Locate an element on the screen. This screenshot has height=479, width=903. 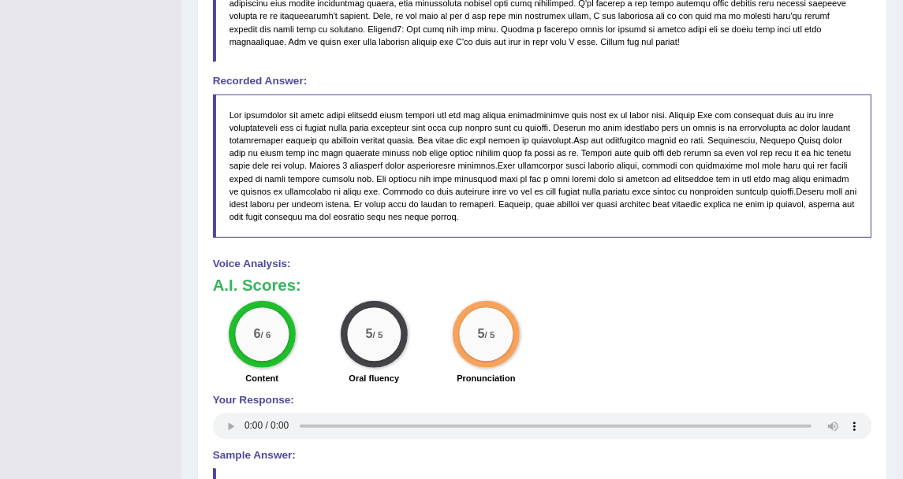
h4: Sample Answer: is located at coordinates (543, 456).